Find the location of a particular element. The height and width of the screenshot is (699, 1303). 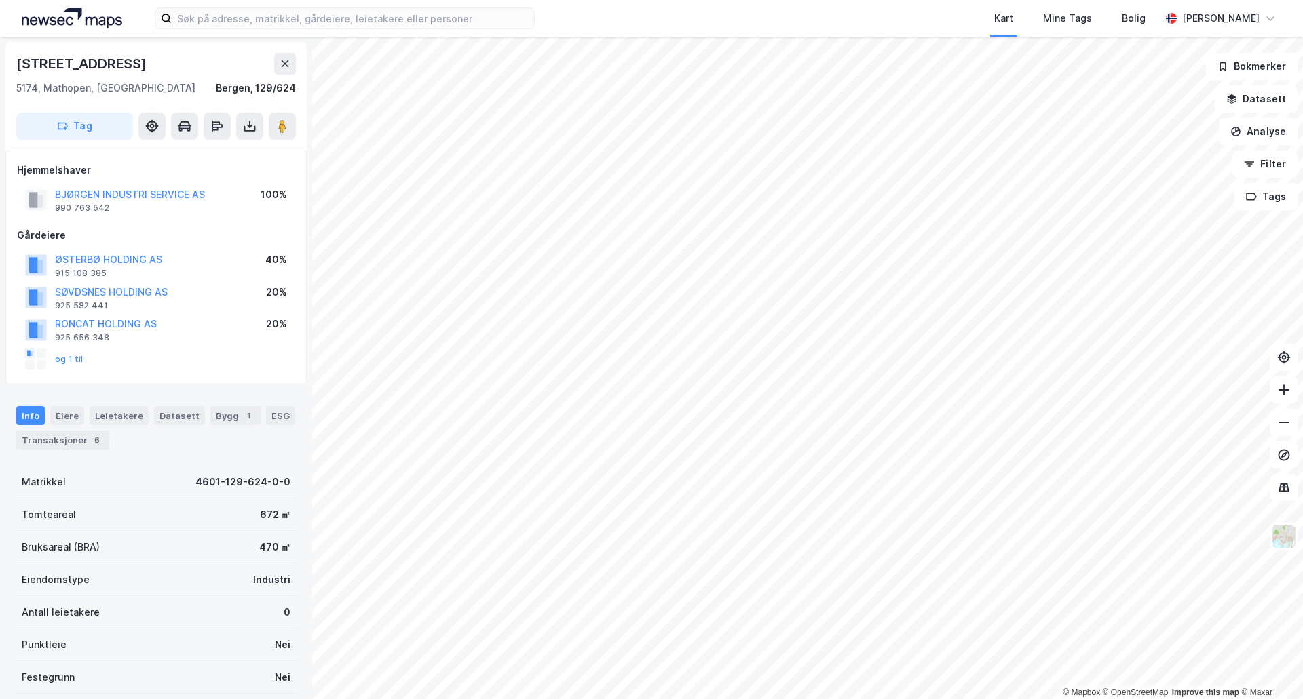

img: Z is located at coordinates (1284, 537).